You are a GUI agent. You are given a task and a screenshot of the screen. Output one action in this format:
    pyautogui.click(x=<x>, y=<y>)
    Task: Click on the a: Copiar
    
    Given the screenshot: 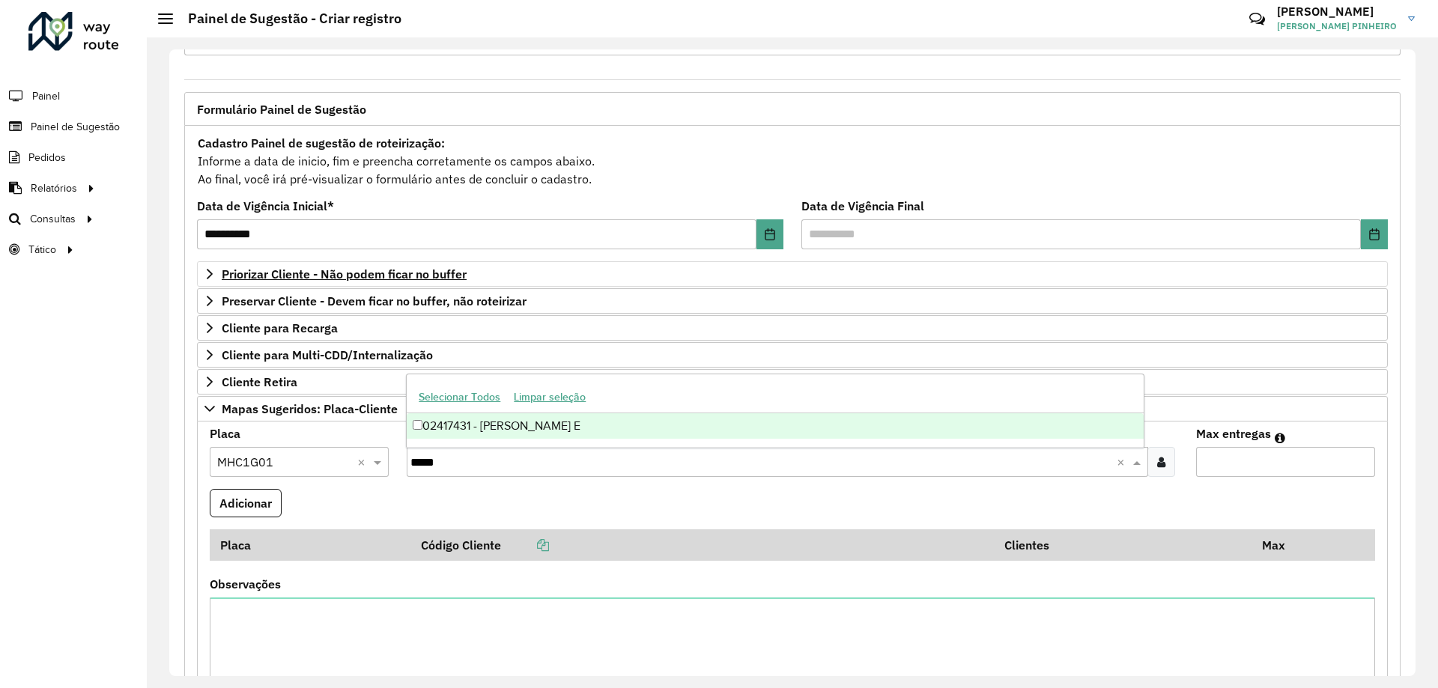 What is the action you would take?
    pyautogui.click(x=525, y=545)
    